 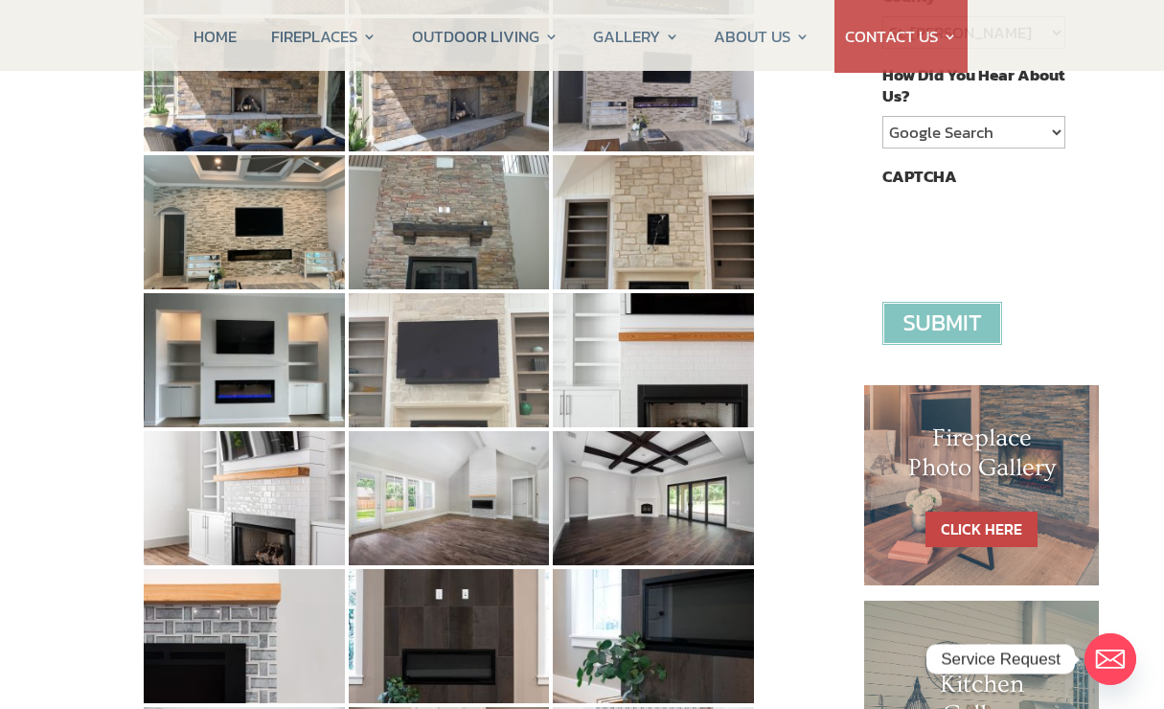 What do you see at coordinates (244, 636) in the screenshot?
I see `img: 19` at bounding box center [244, 636].